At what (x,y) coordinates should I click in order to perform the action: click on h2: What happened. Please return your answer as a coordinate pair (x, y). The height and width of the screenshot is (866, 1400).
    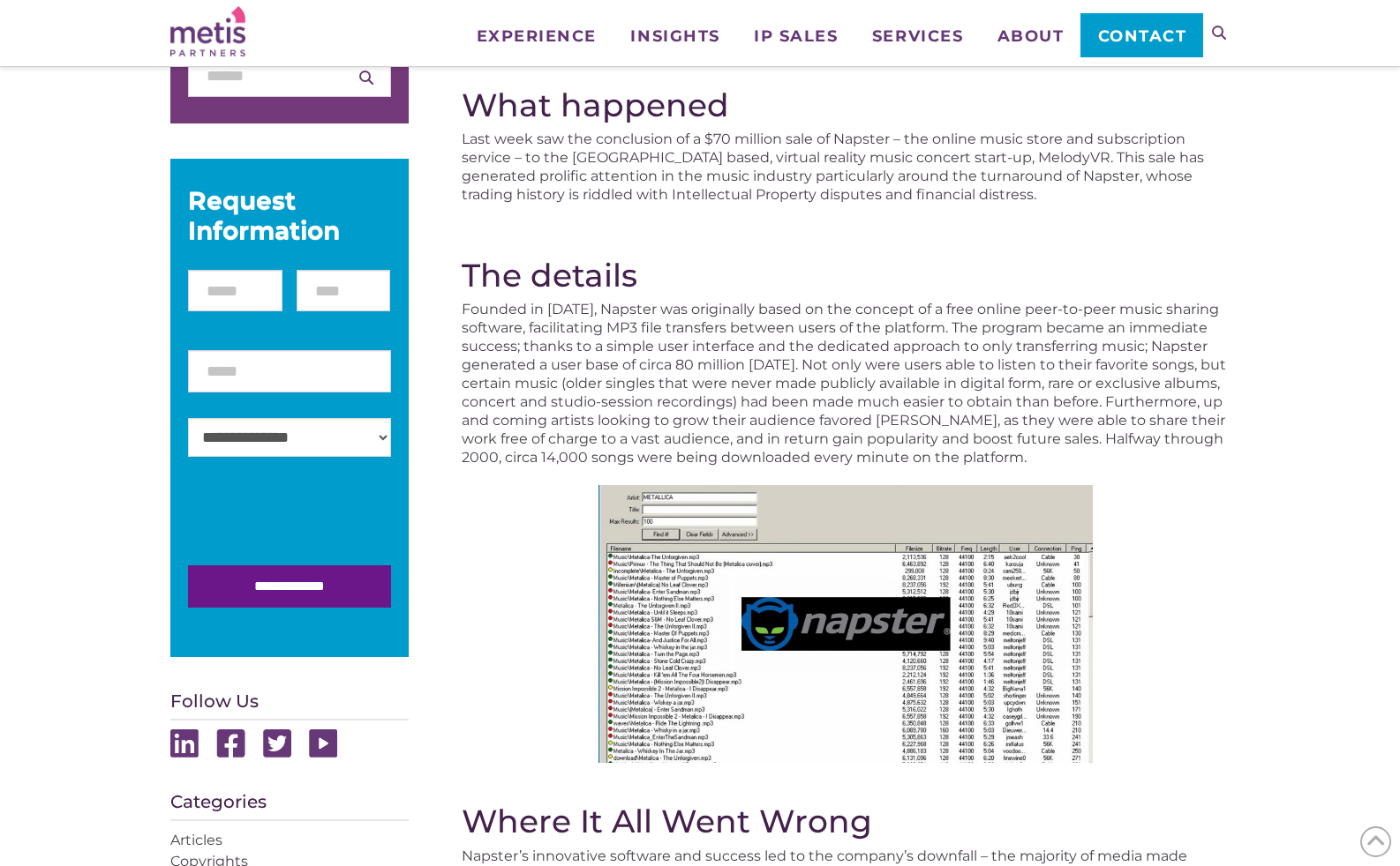
    Looking at the image, I should click on (845, 105).